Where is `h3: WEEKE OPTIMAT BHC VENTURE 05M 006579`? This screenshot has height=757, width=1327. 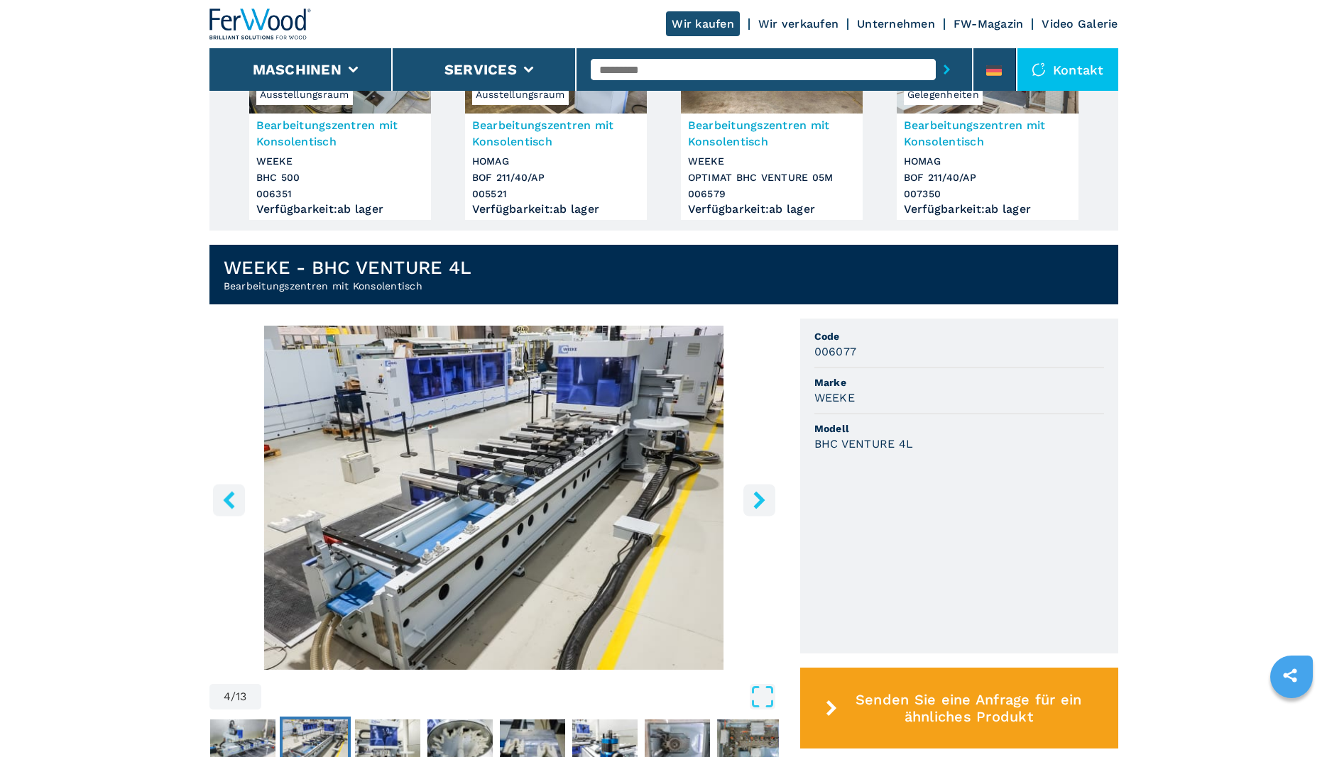
h3: WEEKE OPTIMAT BHC VENTURE 05M 006579 is located at coordinates (772, 177).